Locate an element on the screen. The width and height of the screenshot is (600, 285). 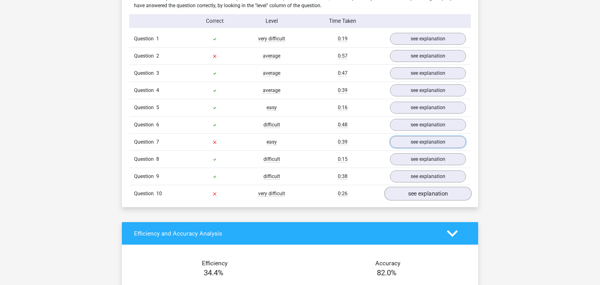
span: 0:57 is located at coordinates (343, 56).